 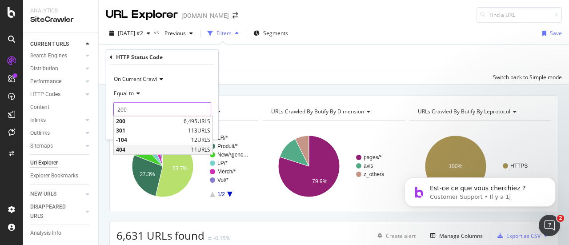 I want to click on span: 2, so click(x=560, y=218).